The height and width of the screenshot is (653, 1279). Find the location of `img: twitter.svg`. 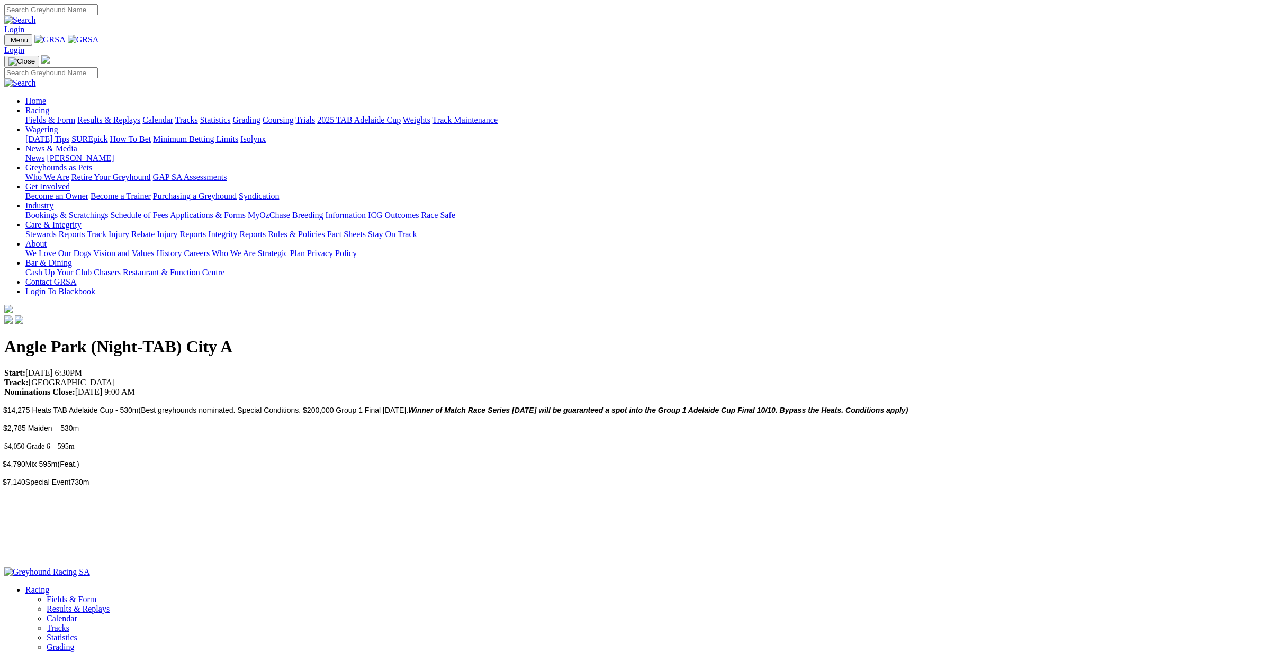

img: twitter.svg is located at coordinates (19, 320).